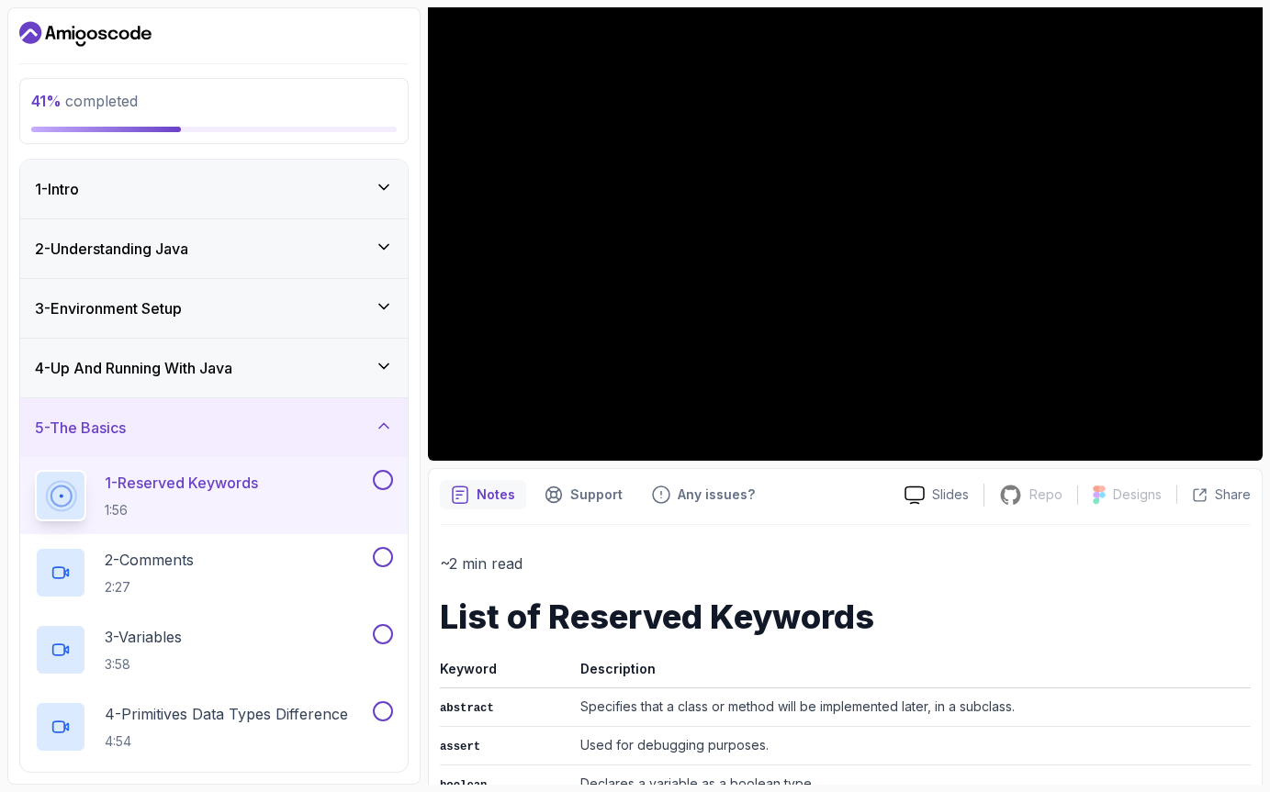  What do you see at coordinates (1232, 495) in the screenshot?
I see `p: Share` at bounding box center [1232, 495].